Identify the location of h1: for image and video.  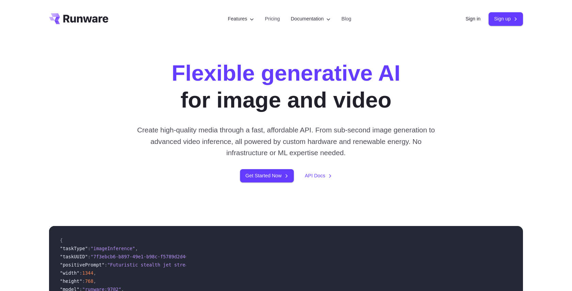
(286, 87).